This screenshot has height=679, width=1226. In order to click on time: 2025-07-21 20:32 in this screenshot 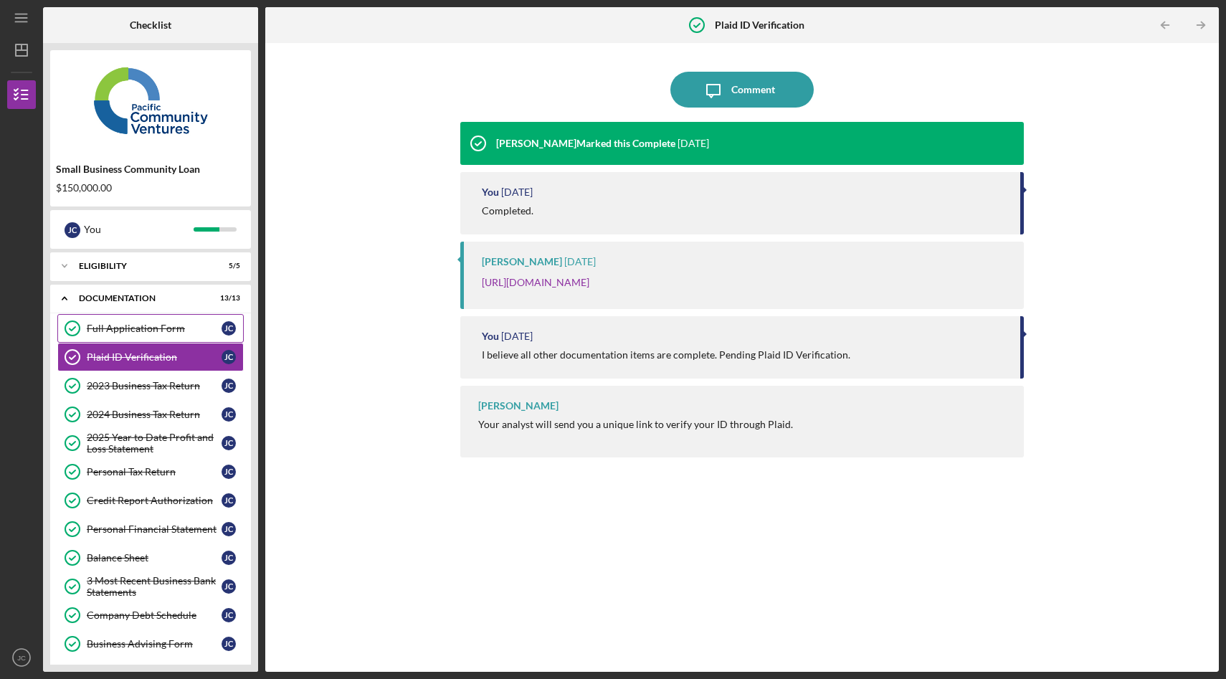, I will do `click(517, 336)`.